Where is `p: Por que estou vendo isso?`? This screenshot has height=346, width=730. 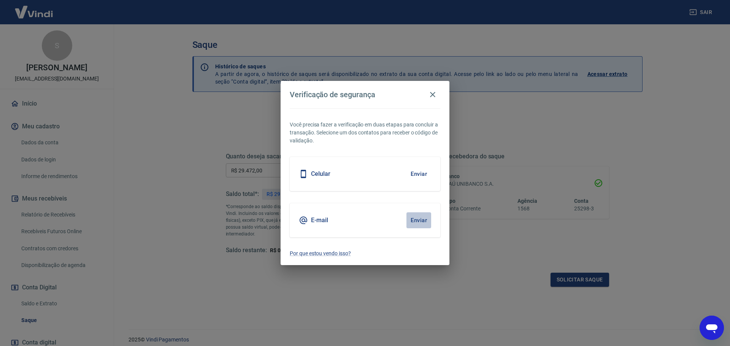 p: Por que estou vendo isso? is located at coordinates (365, 253).